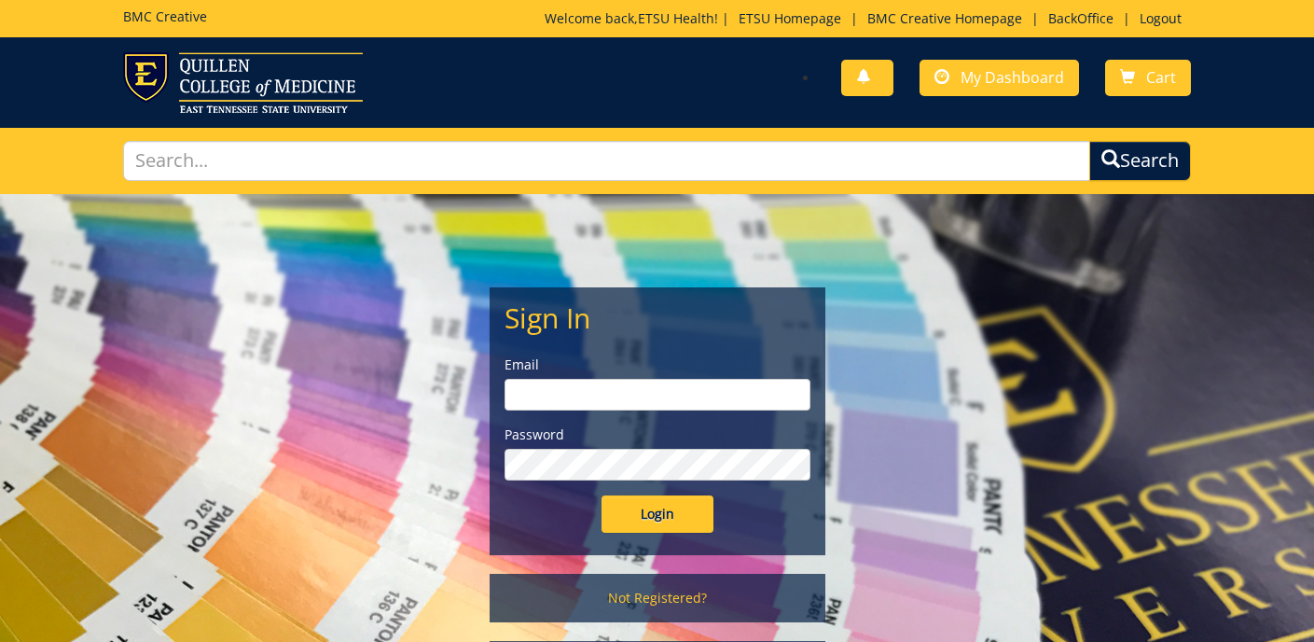 Image resolution: width=1314 pixels, height=642 pixels. Describe the element at coordinates (1160, 18) in the screenshot. I see `a: Logout` at that location.